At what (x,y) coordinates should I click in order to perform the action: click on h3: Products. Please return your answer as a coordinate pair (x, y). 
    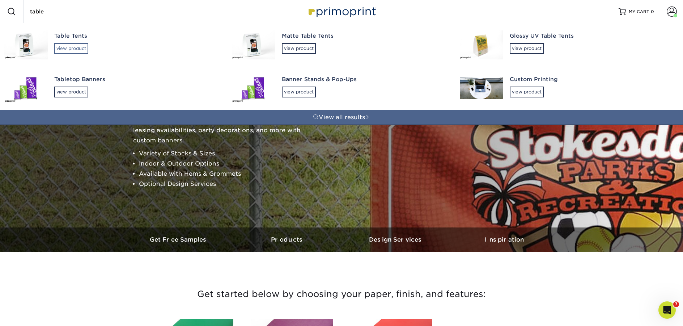
    Looking at the image, I should click on (287, 239).